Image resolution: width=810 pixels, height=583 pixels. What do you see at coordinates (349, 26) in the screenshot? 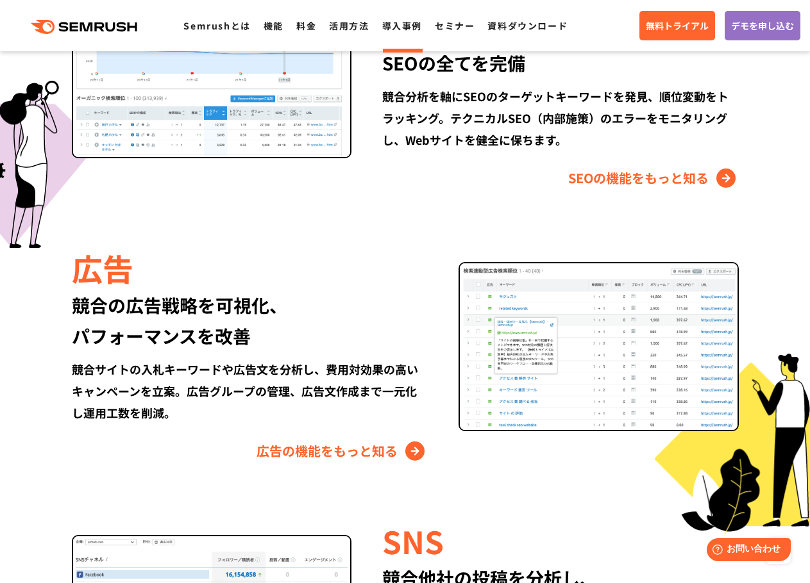
I see `a: 活用方法` at bounding box center [349, 26].